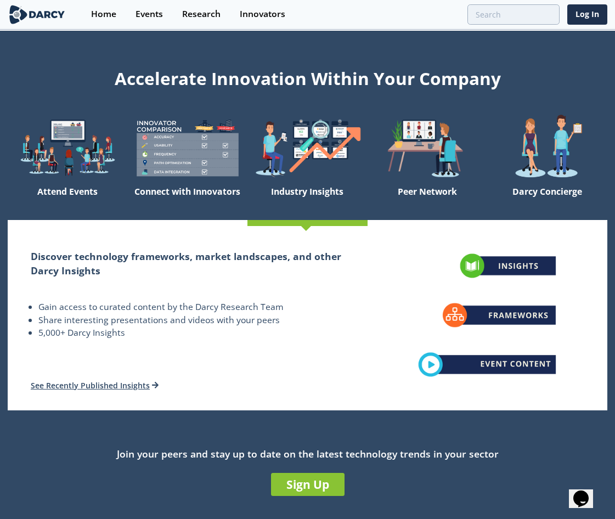 The image size is (615, 519). What do you see at coordinates (149, 14) in the screenshot?
I see `div: Events` at bounding box center [149, 14].